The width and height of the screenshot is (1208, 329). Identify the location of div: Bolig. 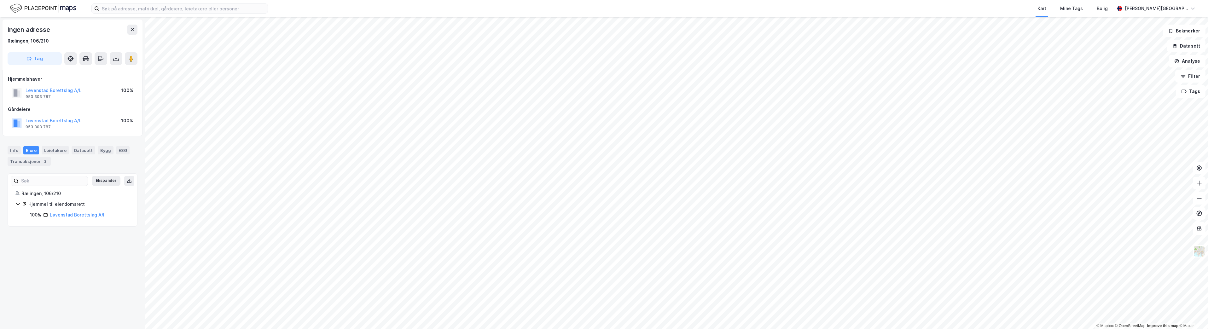
(1102, 9).